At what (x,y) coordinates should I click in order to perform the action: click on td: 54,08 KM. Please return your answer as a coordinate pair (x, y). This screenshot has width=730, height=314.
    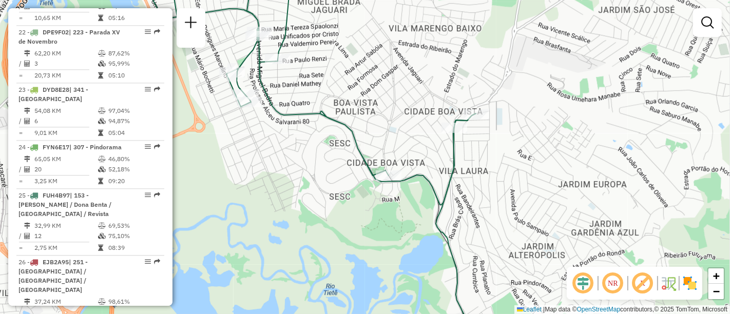
    Looking at the image, I should click on (66, 111).